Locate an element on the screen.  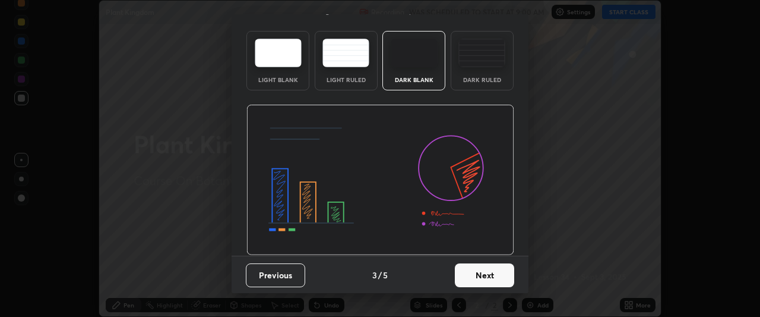
img: darkTheme.f0cc69e5.svg is located at coordinates (414, 53).